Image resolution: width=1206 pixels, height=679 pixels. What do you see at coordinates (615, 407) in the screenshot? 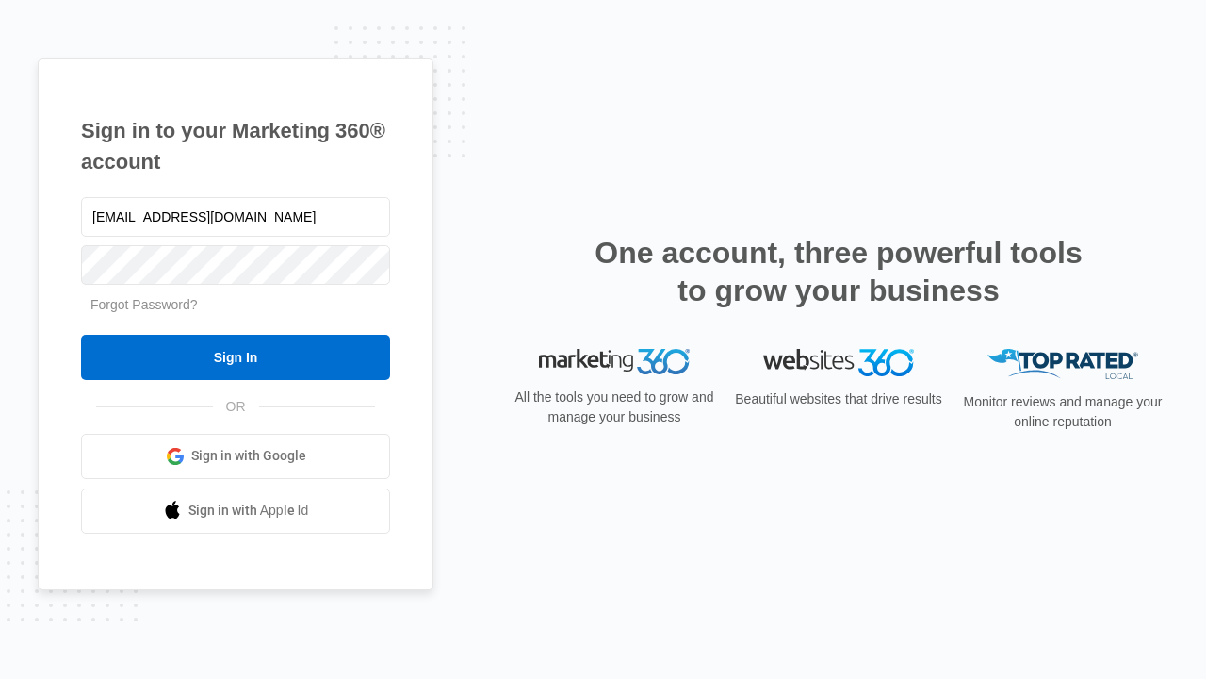
I see `p: All the tools you need to grow and manage your business` at bounding box center [615, 407].